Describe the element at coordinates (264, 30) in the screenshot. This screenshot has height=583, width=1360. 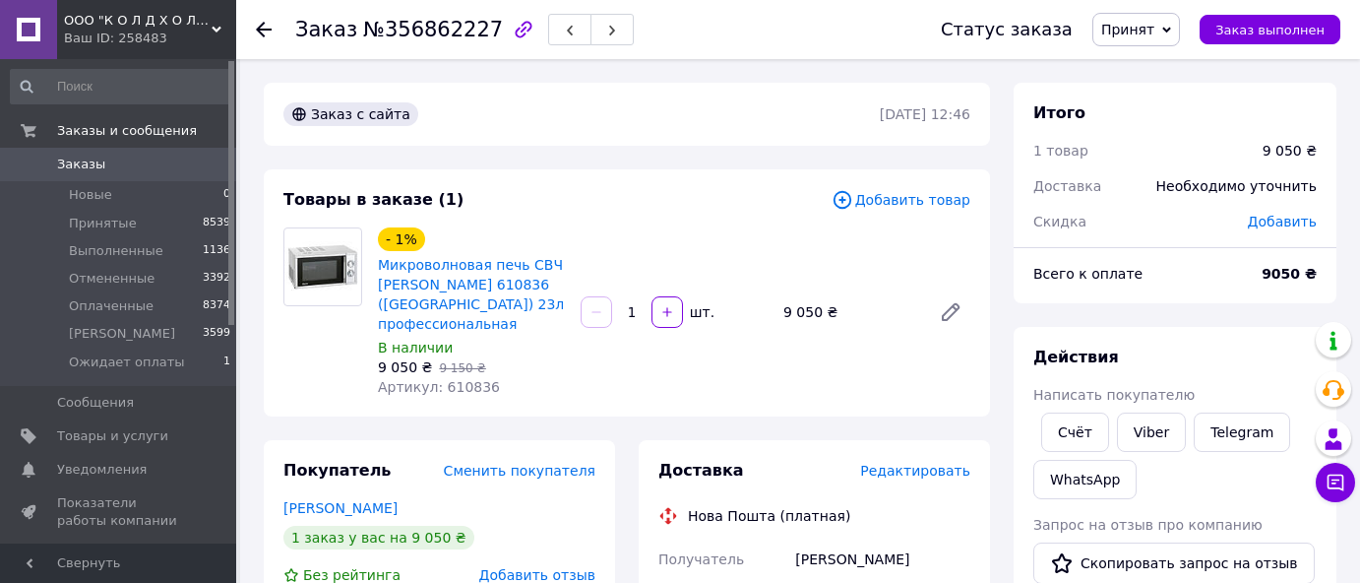
I see `div: Вернуться назад` at that location.